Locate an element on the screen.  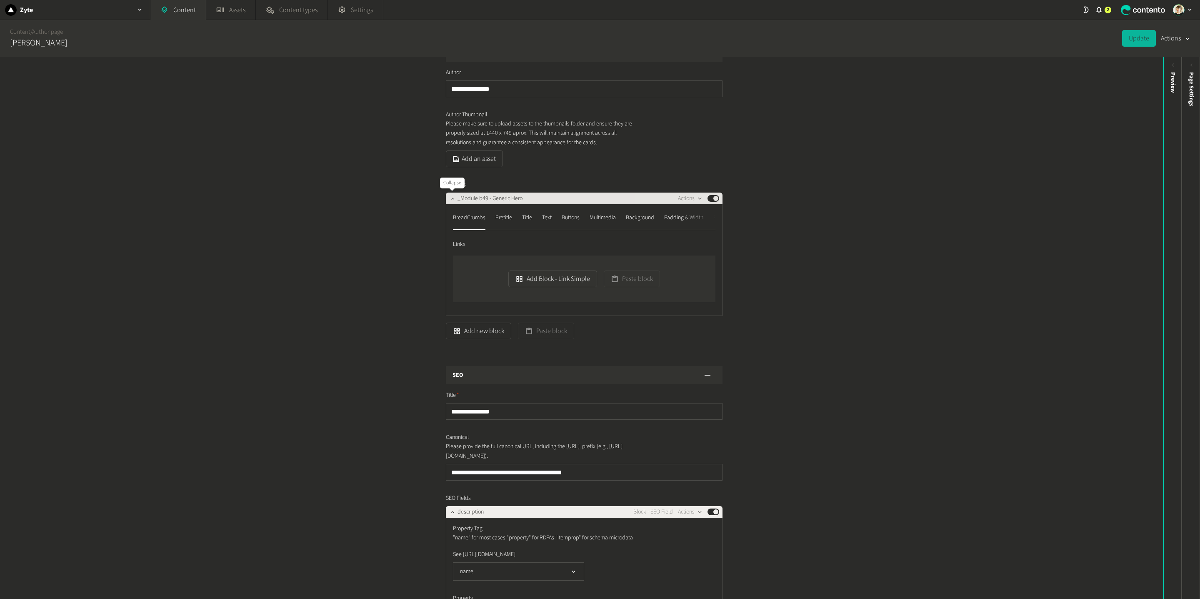
h3: SEO is located at coordinates (458, 375).